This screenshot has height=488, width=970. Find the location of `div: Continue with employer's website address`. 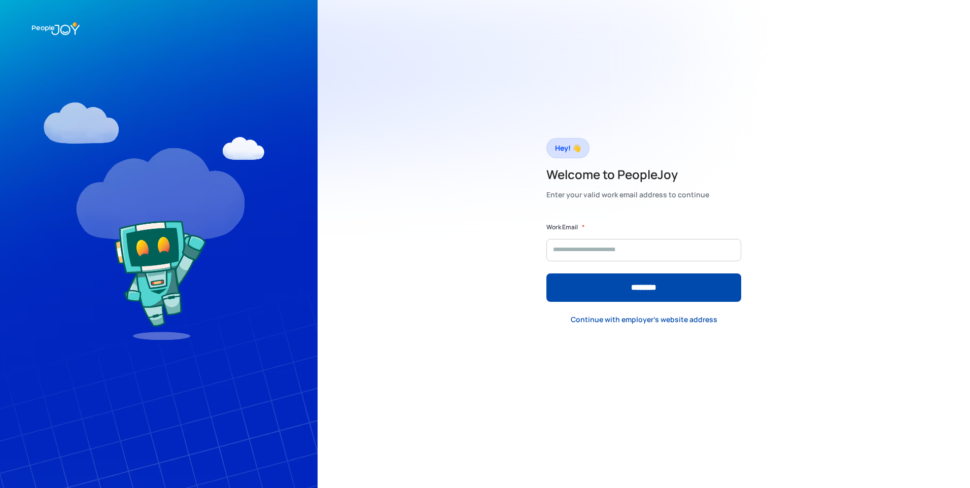

div: Continue with employer's website address is located at coordinates (643, 319).